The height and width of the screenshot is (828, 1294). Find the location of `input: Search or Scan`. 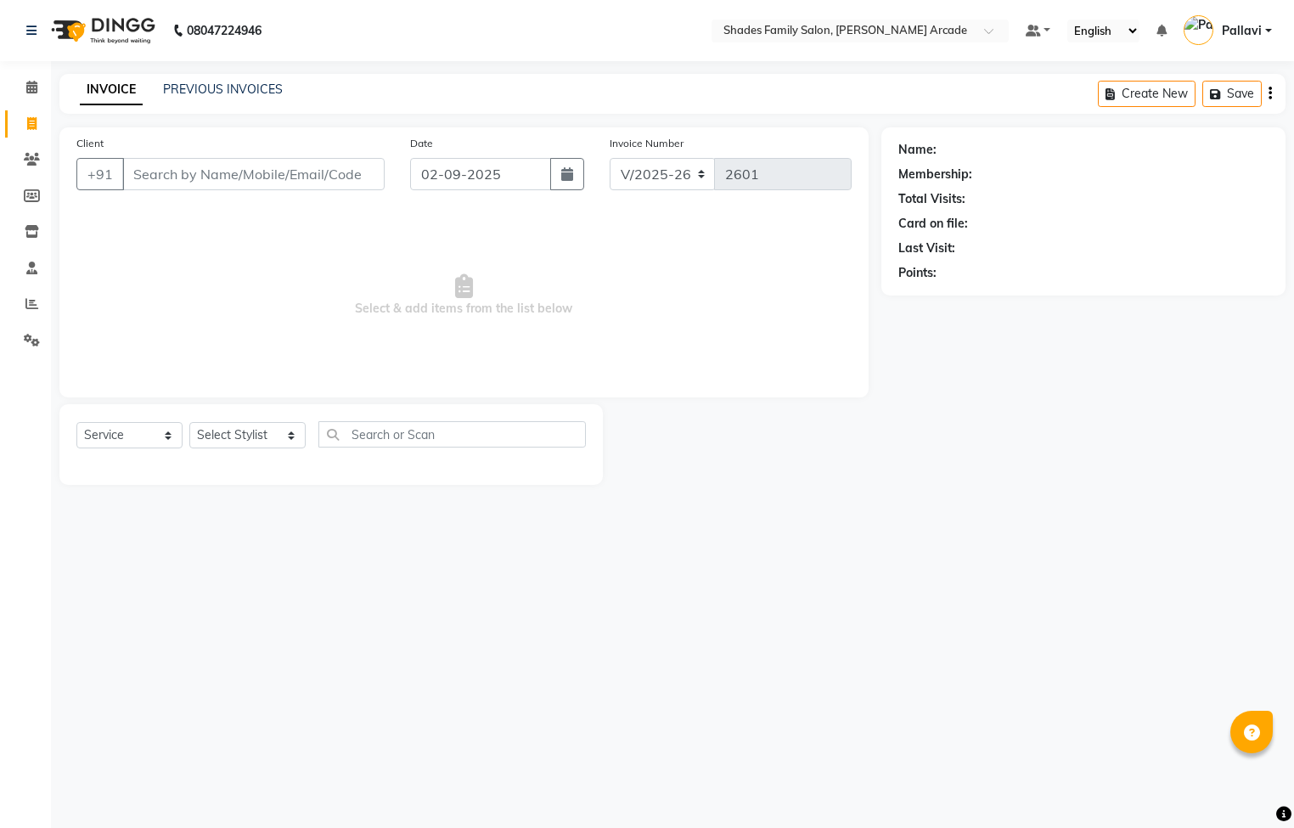

input: Search or Scan is located at coordinates (452, 434).